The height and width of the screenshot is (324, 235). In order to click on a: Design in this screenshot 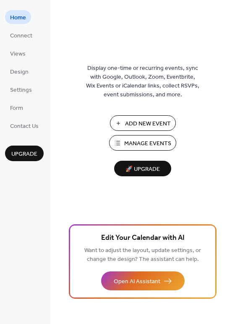, I will do `click(19, 71)`.